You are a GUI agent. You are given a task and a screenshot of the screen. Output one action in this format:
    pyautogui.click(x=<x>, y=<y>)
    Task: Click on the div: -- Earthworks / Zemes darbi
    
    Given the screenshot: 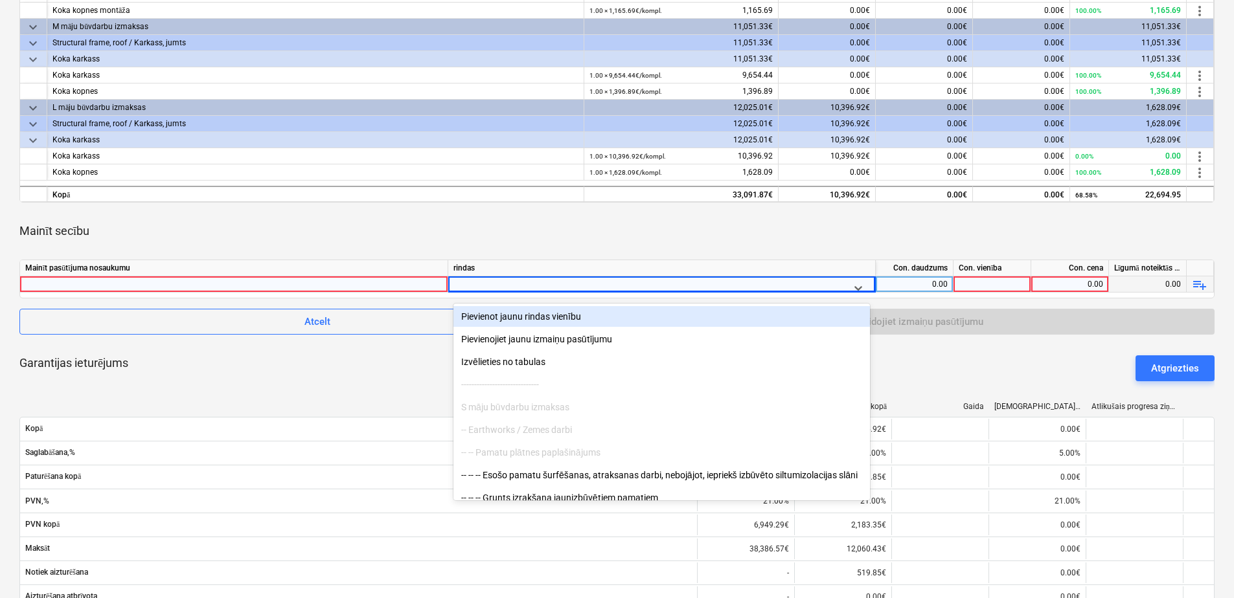 What is the action you would take?
    pyautogui.click(x=661, y=430)
    